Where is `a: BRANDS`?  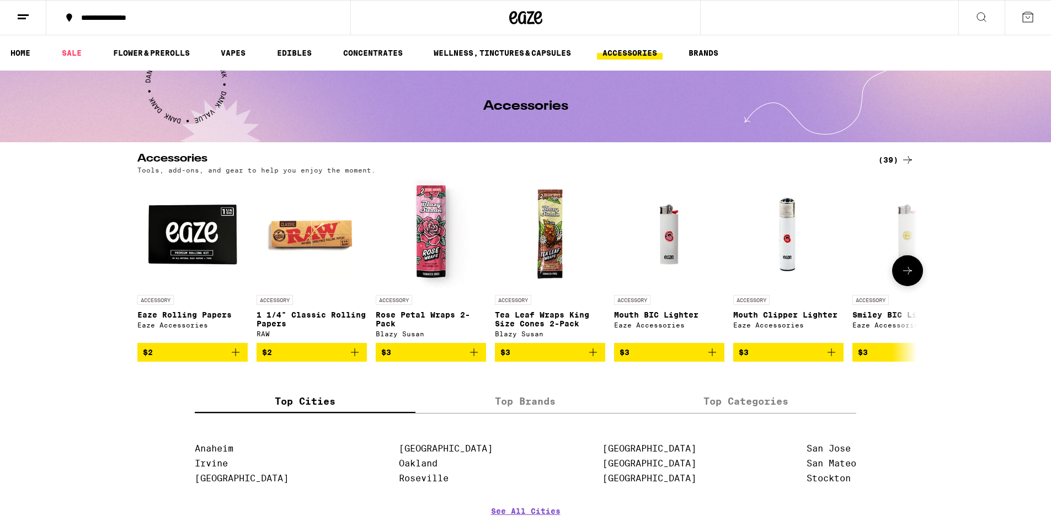
a: BRANDS is located at coordinates (704, 53).